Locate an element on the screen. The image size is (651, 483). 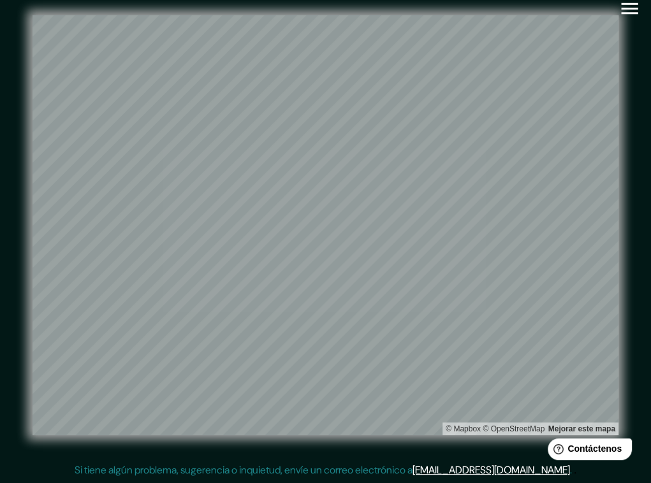
font: Si tiene algún problema, sugerencia o inquietud, envíe un correo electrónico a is located at coordinates (243, 470).